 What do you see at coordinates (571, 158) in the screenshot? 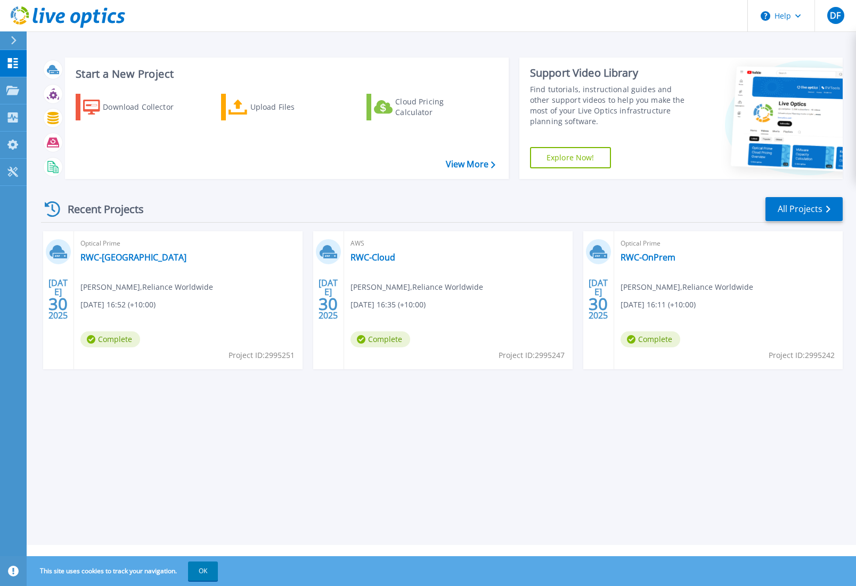
I see `a: Explore Now!` at bounding box center [571, 158].